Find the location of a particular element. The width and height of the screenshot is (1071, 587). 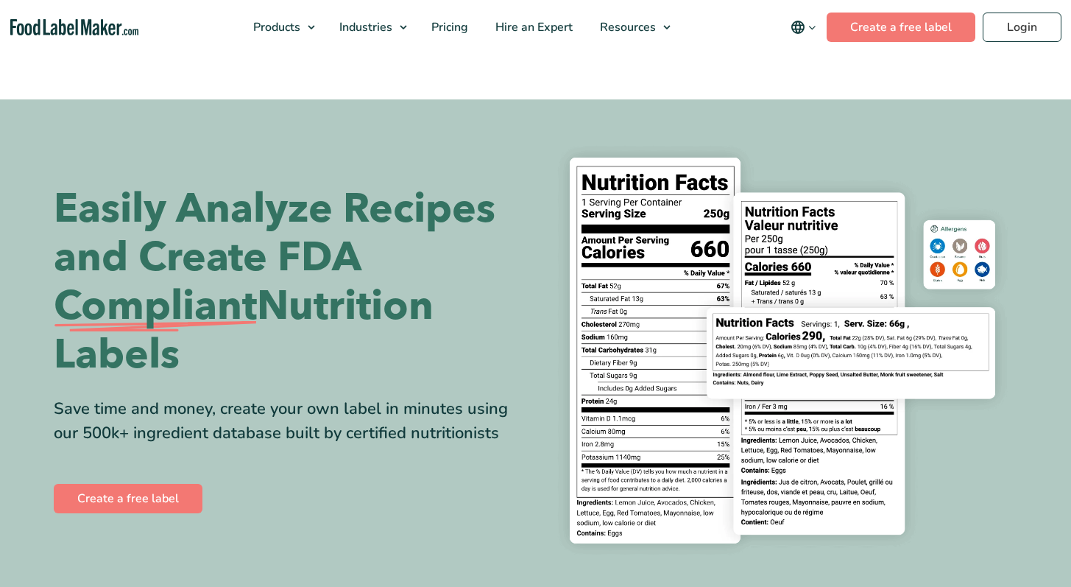

div: Save time and money, create your own label in minutes using our 500k+ ingredient database built b... is located at coordinates (289, 421).